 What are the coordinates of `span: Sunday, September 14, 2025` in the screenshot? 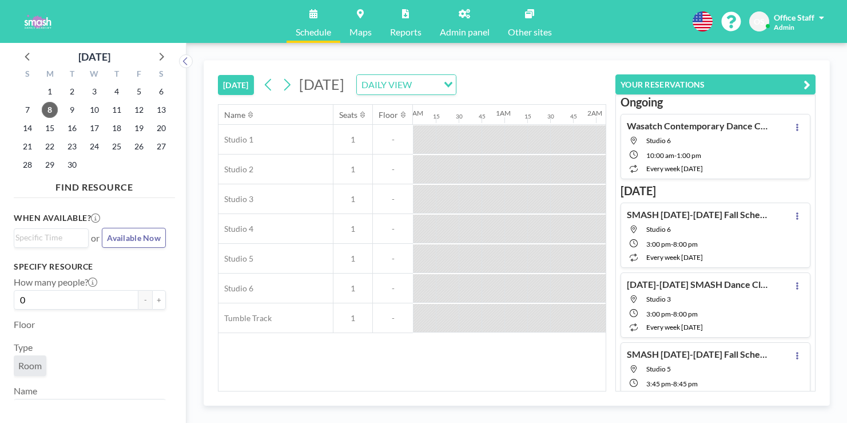 It's located at (27, 128).